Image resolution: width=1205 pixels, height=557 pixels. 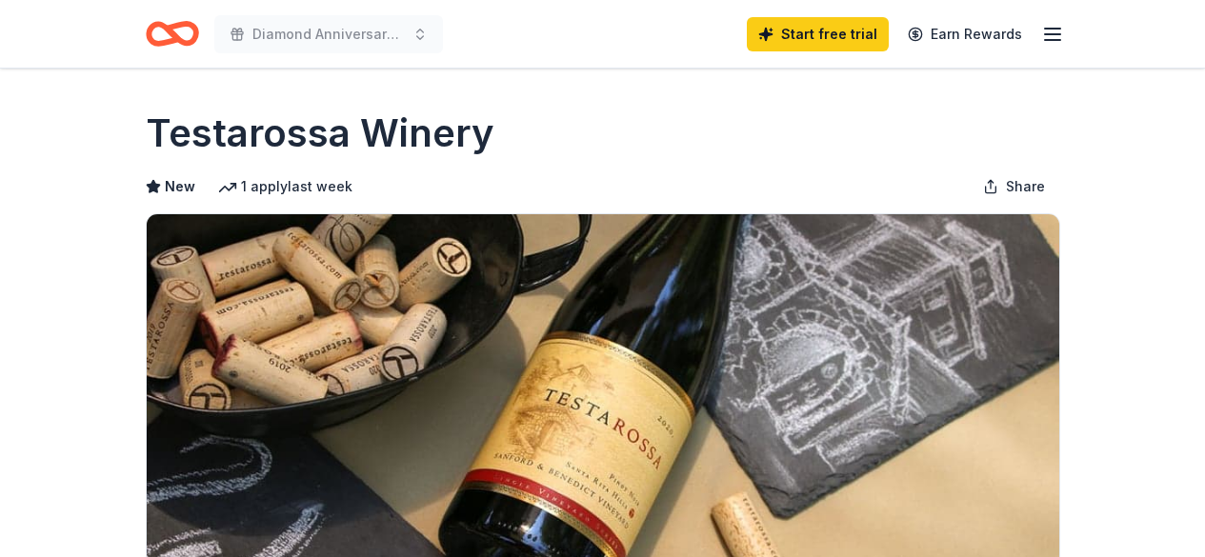 I want to click on a: Home, so click(x=172, y=33).